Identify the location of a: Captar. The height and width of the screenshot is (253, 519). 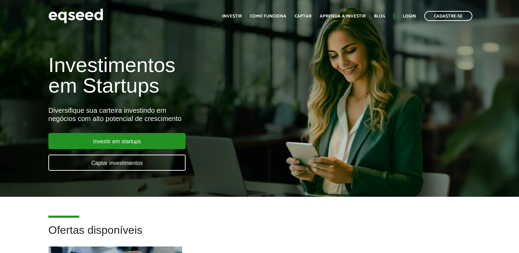
(303, 16).